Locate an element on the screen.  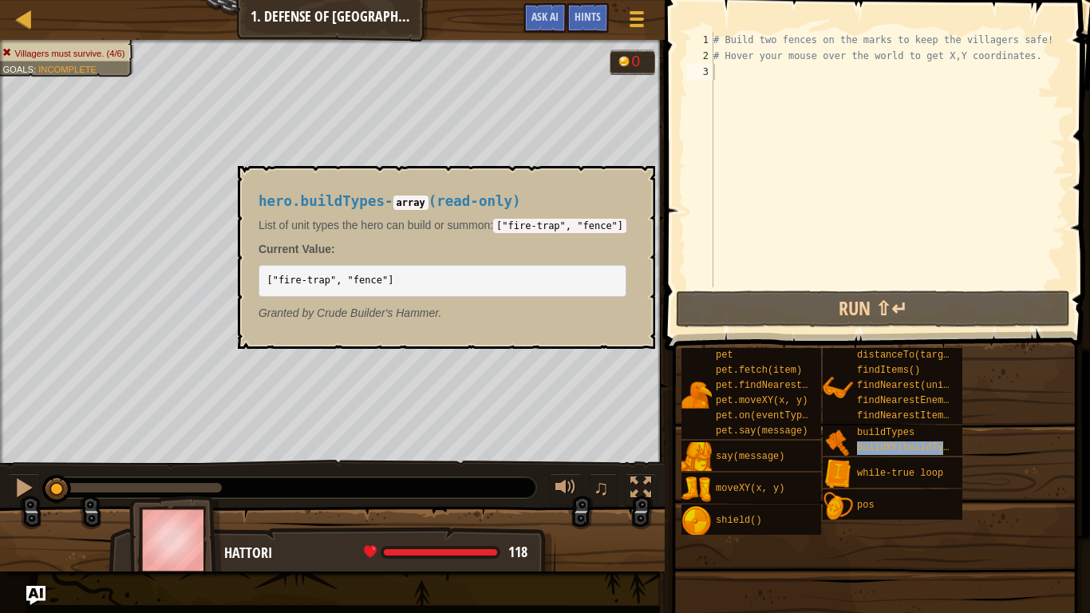
span: buildTypes is located at coordinates (886, 432).